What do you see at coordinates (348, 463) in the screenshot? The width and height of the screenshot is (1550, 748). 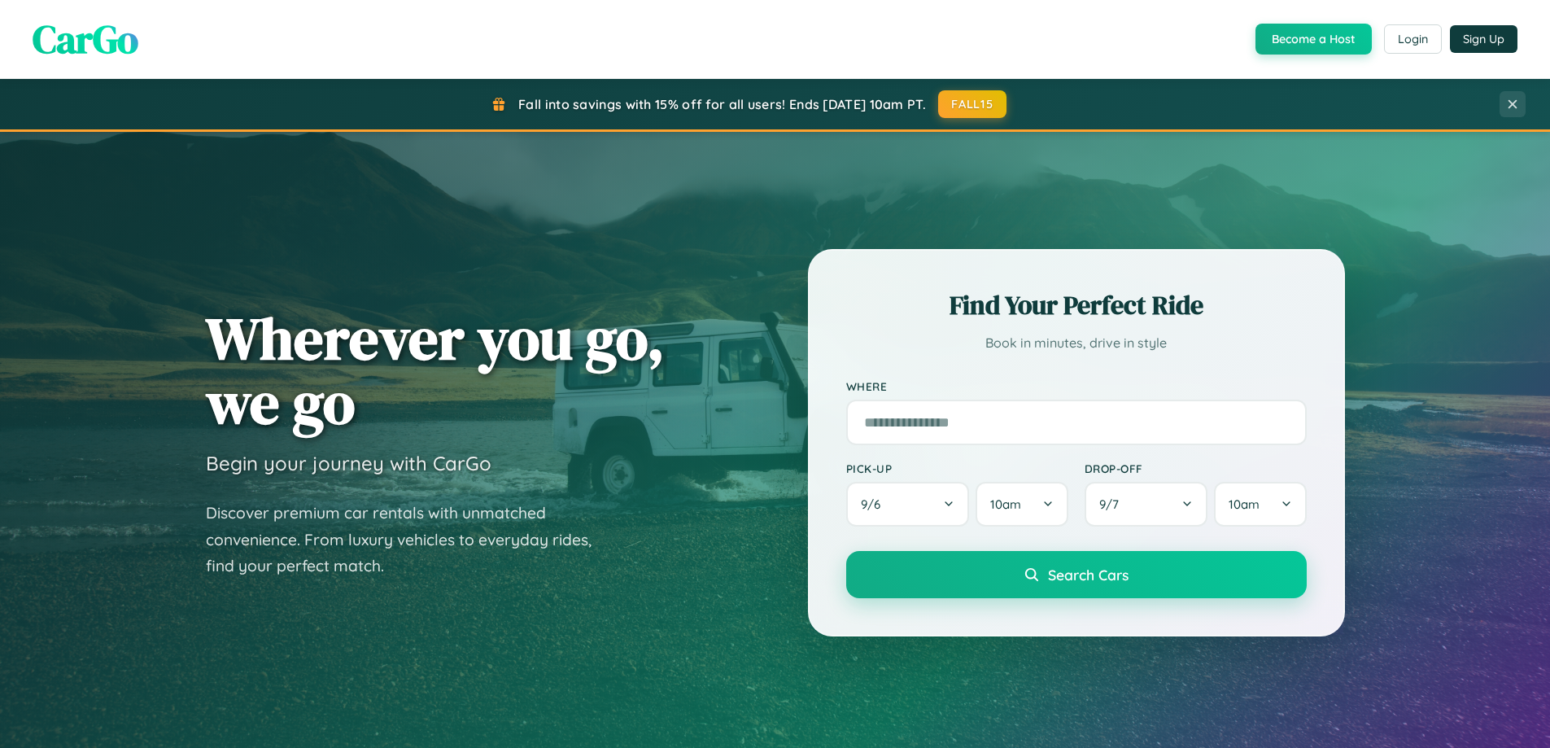 I see `h3: Begin your journey with CarGo` at bounding box center [348, 463].